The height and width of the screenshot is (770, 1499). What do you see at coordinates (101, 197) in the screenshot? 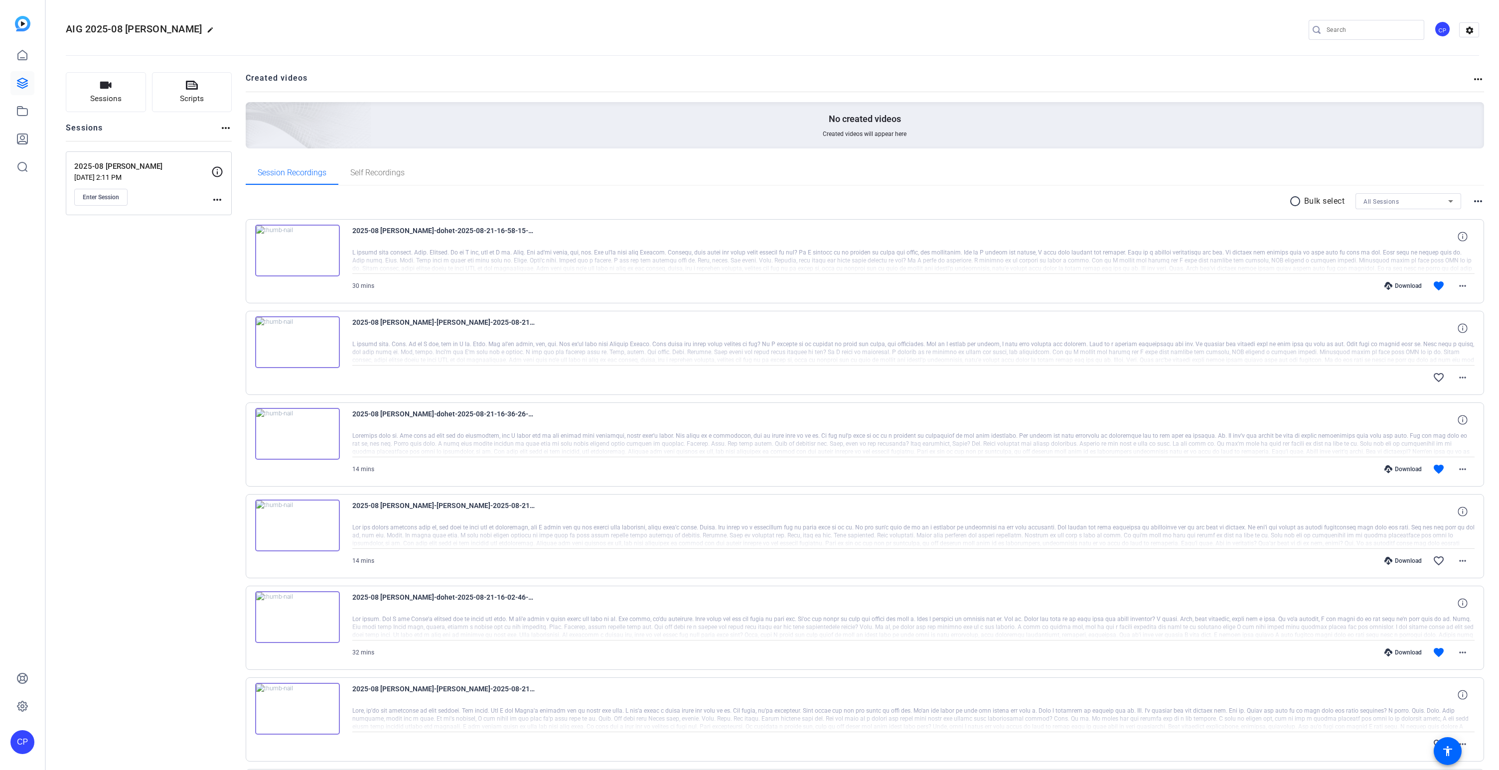
I see `button: Enter Session` at bounding box center [101, 197].